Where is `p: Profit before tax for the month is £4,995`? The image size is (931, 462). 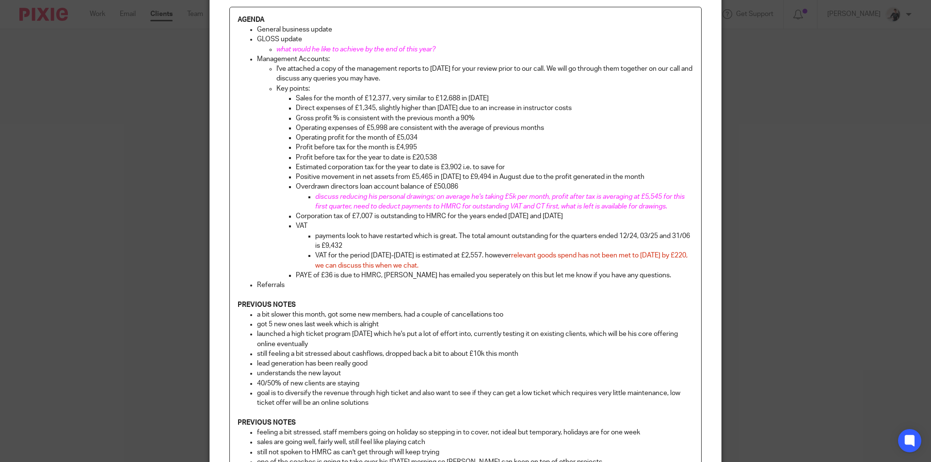
p: Profit before tax for the month is £4,995 is located at coordinates (495, 147).